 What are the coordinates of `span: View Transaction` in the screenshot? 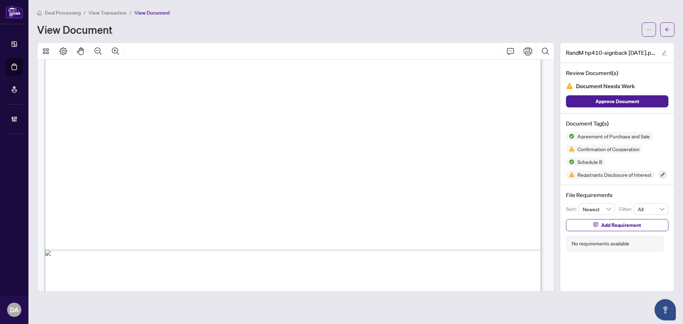 It's located at (107, 13).